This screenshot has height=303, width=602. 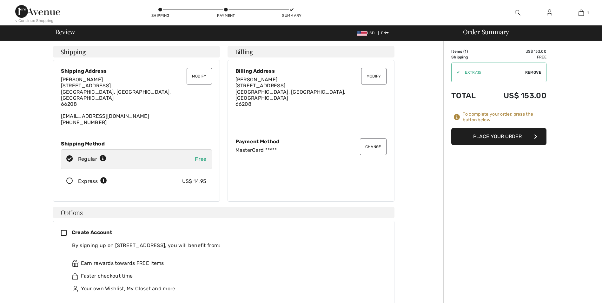 What do you see at coordinates (549, 13) in the screenshot?
I see `img: My Info` at bounding box center [549, 13].